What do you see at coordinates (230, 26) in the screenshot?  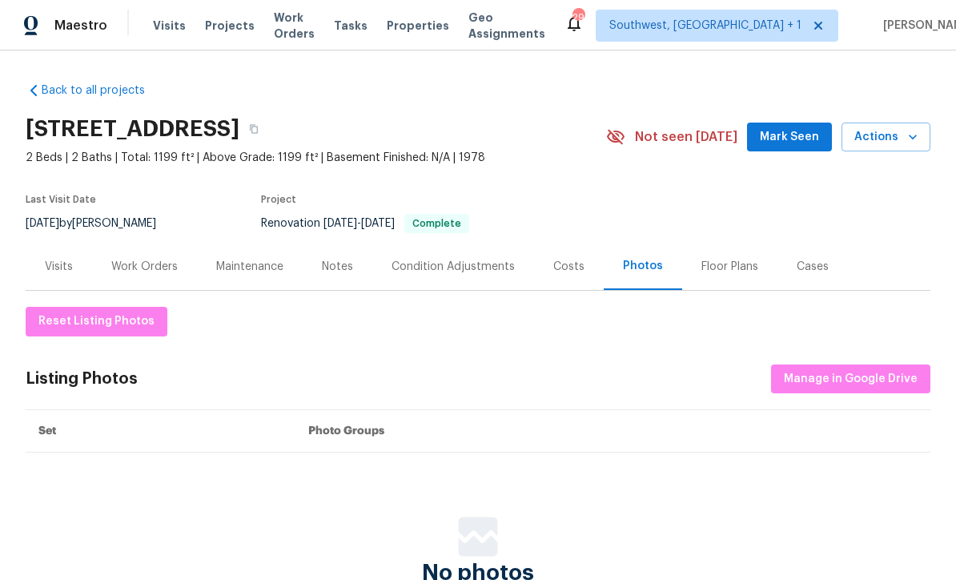 I see `span: Projects` at bounding box center [230, 26].